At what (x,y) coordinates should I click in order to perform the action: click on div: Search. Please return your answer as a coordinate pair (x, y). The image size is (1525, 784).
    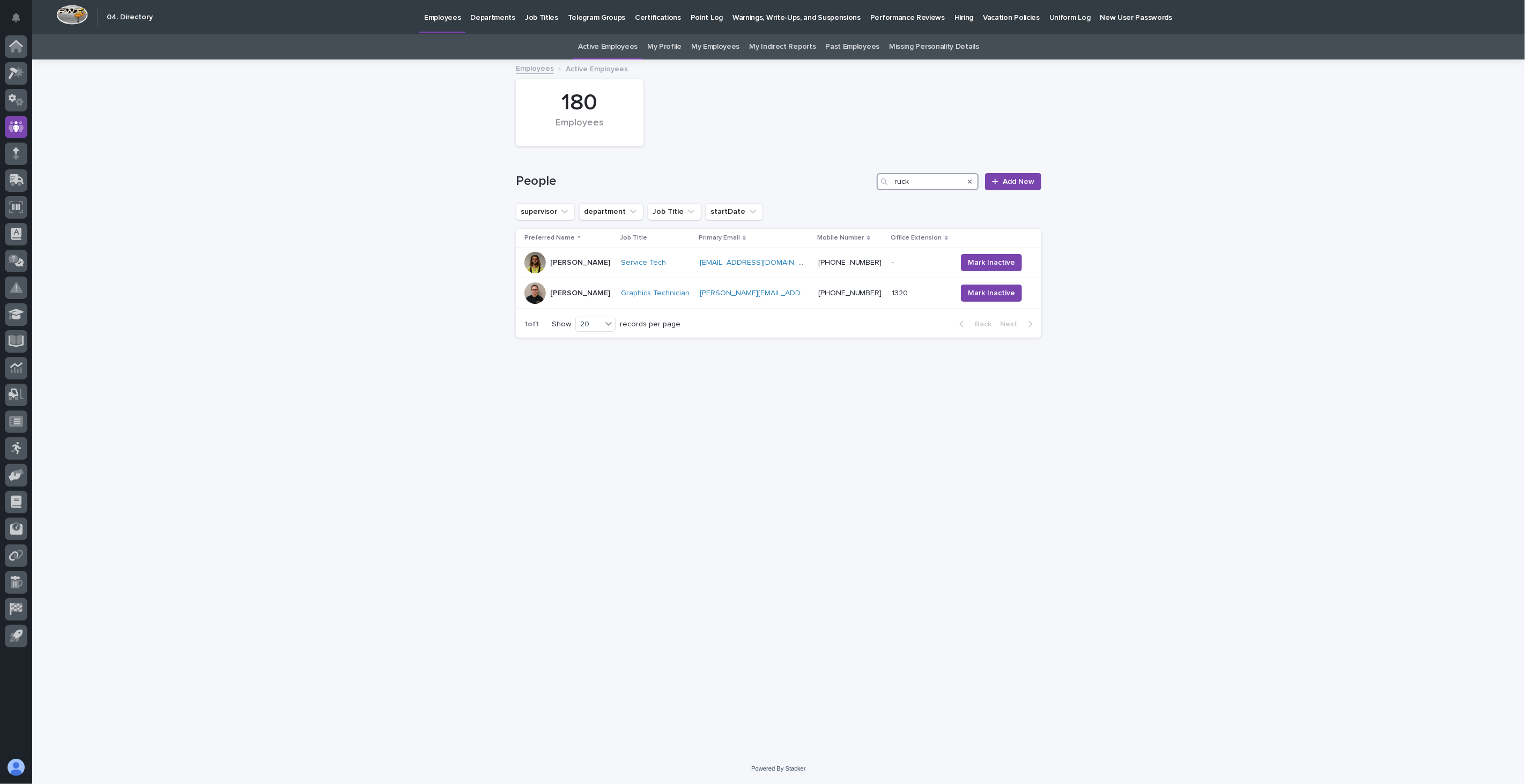
    Looking at the image, I should click on (928, 182).